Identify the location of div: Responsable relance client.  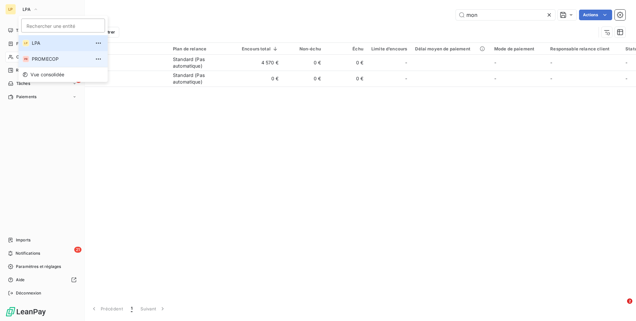
(584, 49).